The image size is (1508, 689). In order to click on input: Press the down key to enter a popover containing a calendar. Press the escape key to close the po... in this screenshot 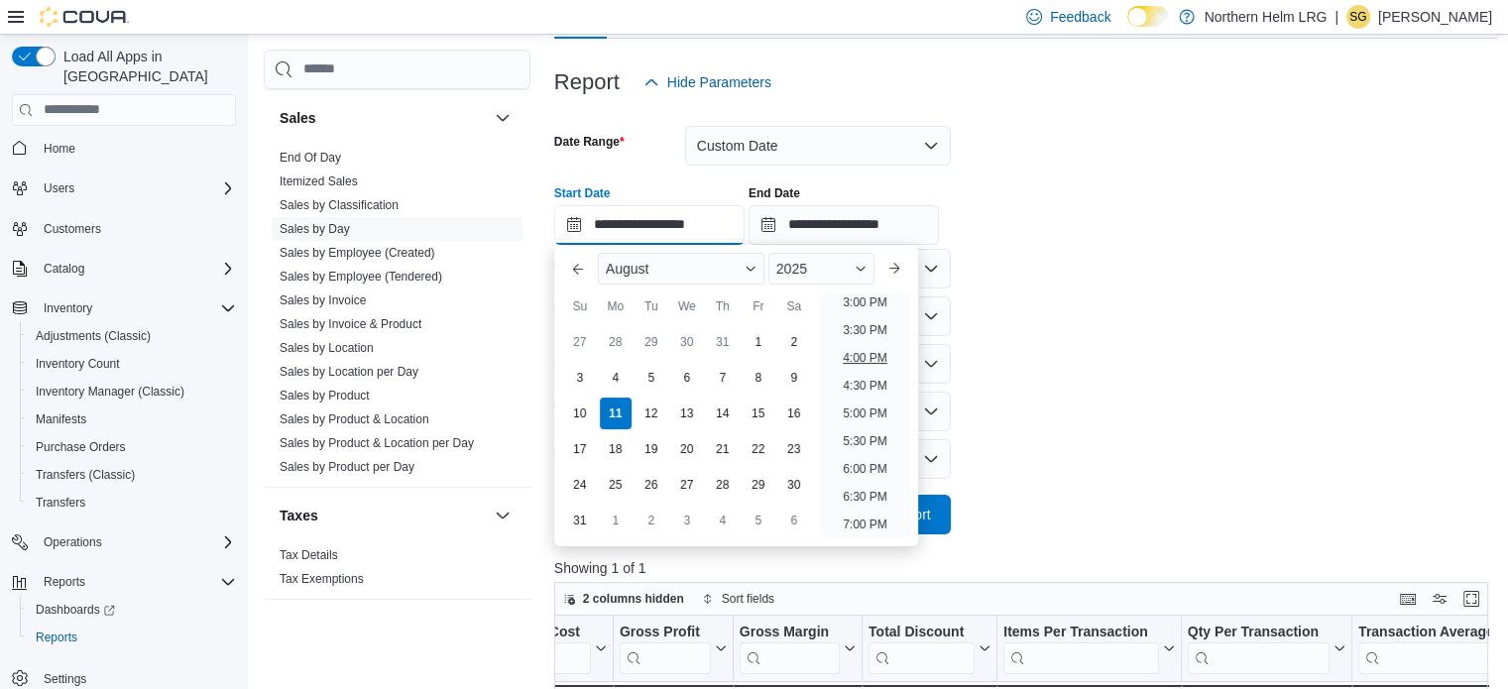, I will do `click(649, 225)`.